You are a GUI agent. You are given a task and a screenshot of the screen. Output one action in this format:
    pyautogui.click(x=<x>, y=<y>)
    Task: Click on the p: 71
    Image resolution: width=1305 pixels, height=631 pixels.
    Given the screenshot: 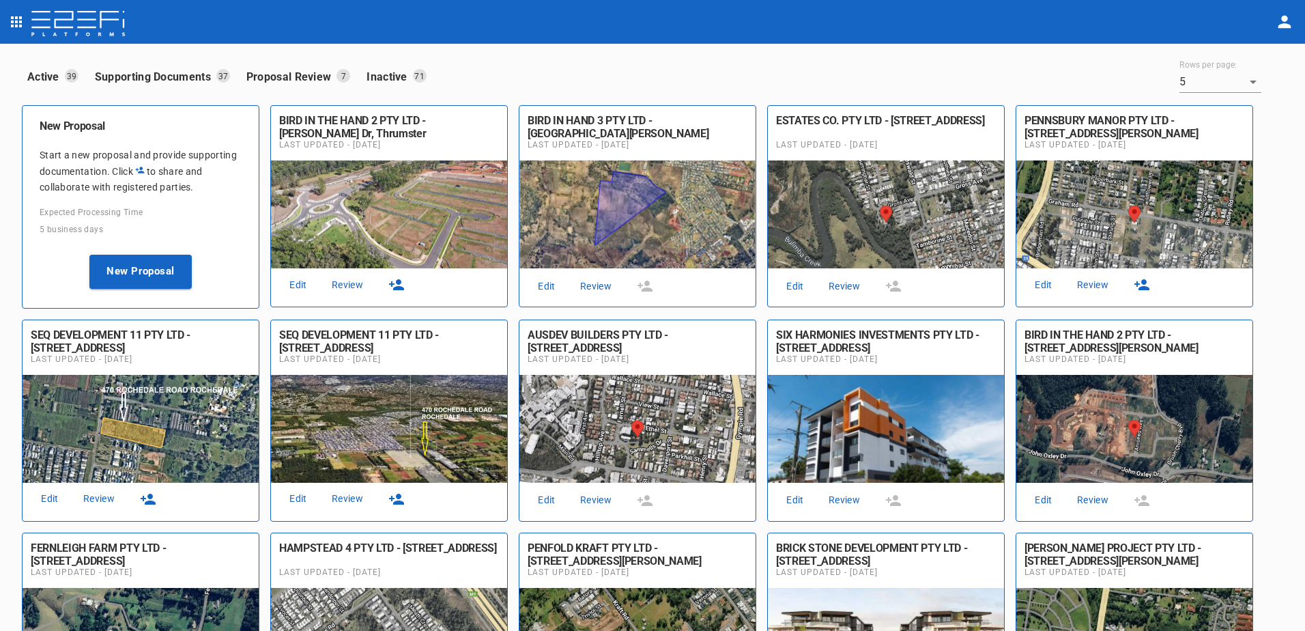 What is the action you would take?
    pyautogui.click(x=420, y=76)
    